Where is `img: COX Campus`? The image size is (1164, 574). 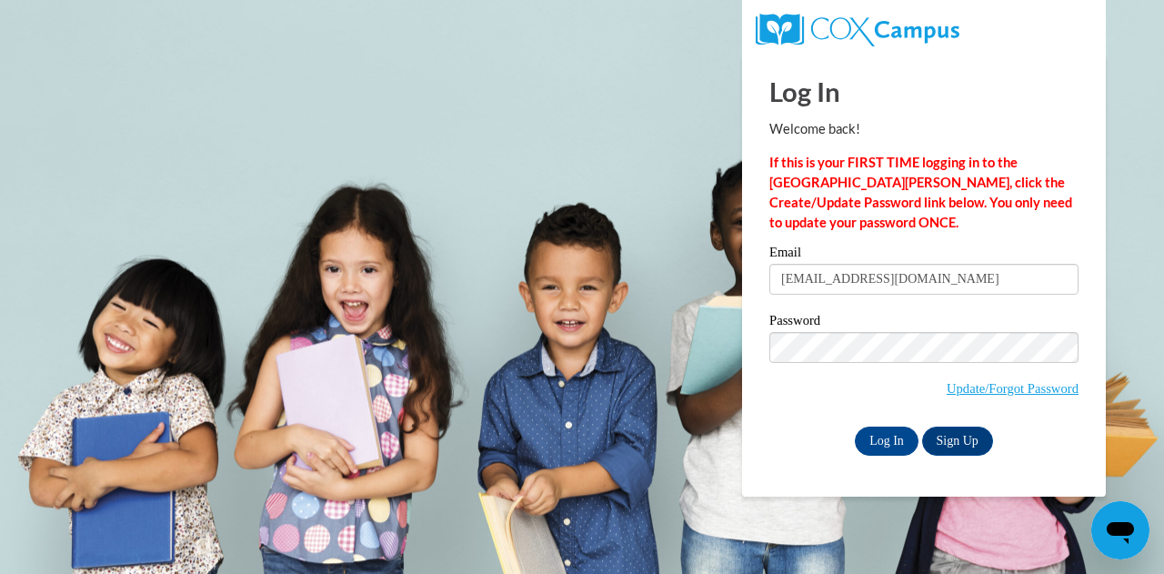 img: COX Campus is located at coordinates (858, 30).